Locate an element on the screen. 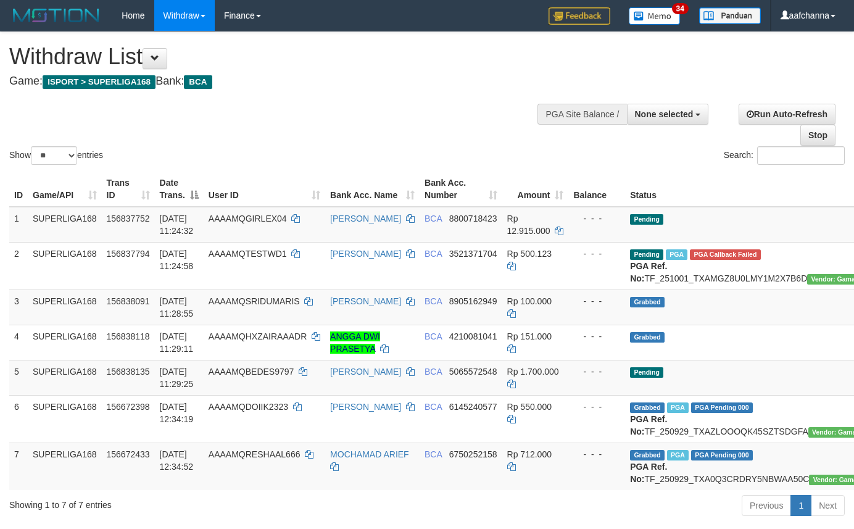 This screenshot has width=854, height=529. label: Show entries is located at coordinates (56, 155).